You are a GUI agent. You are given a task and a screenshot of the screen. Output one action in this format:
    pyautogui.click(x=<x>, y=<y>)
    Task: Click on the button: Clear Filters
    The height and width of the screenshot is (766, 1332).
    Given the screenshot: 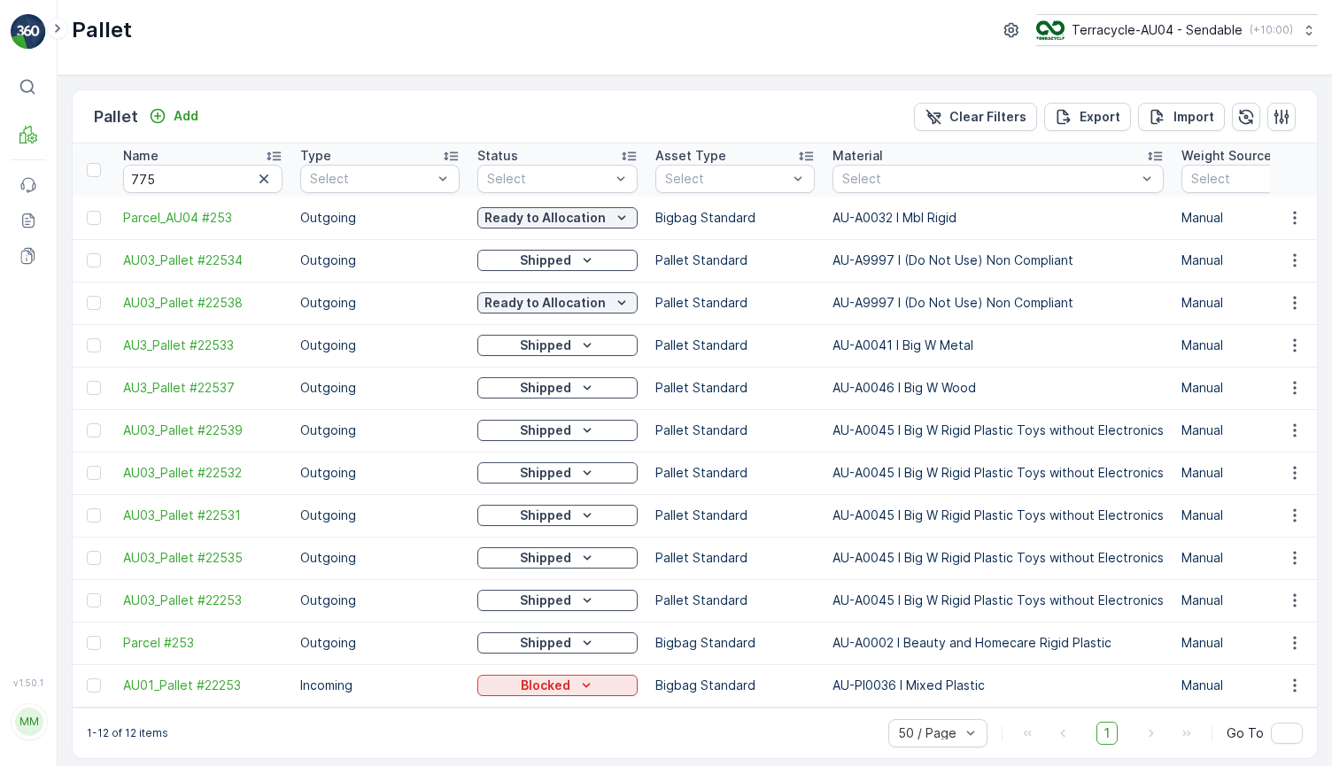 What is the action you would take?
    pyautogui.click(x=975, y=117)
    